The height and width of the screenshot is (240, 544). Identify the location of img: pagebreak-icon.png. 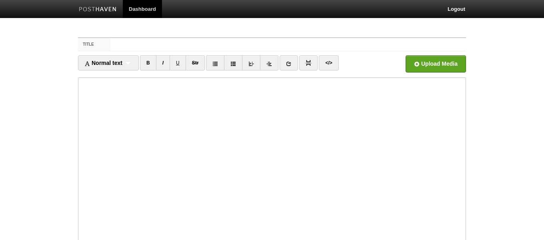
(309, 63).